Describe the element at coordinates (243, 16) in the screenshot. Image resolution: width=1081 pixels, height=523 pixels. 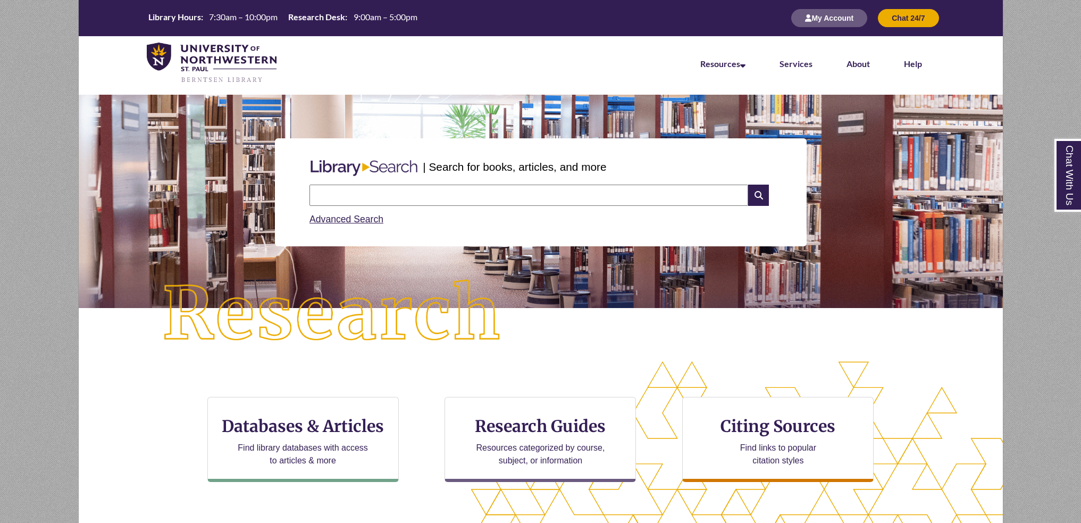
I see `span: 7:30am – 10:00pm` at that location.